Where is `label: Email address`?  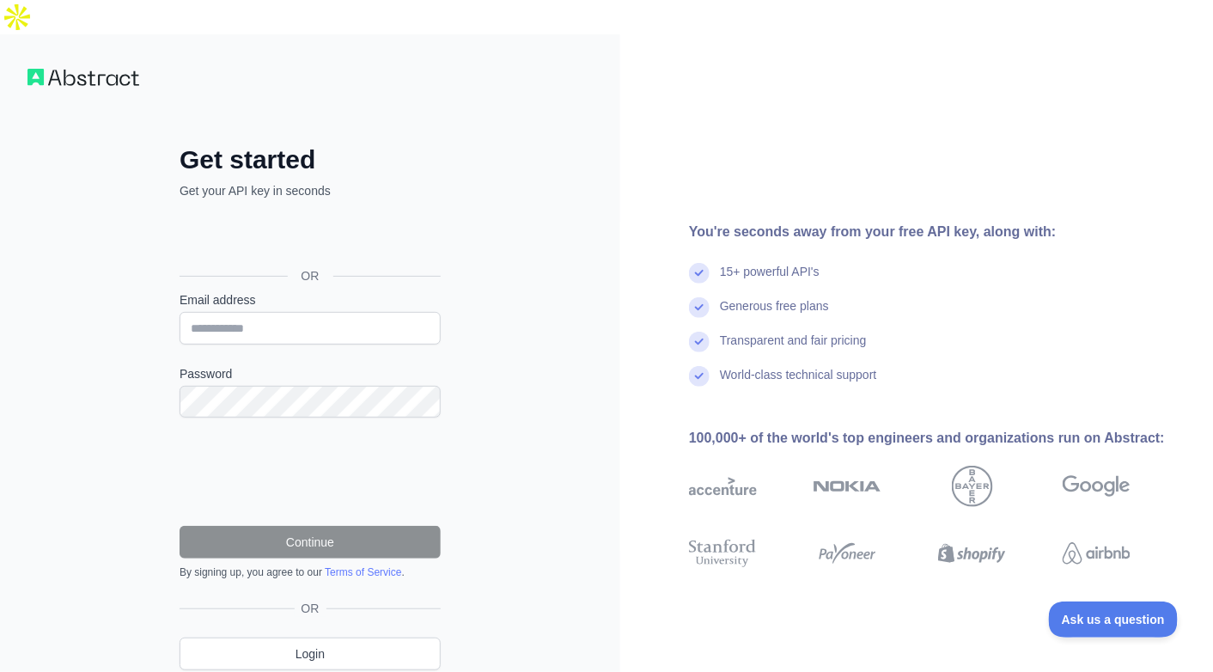
label: Email address is located at coordinates (310, 300).